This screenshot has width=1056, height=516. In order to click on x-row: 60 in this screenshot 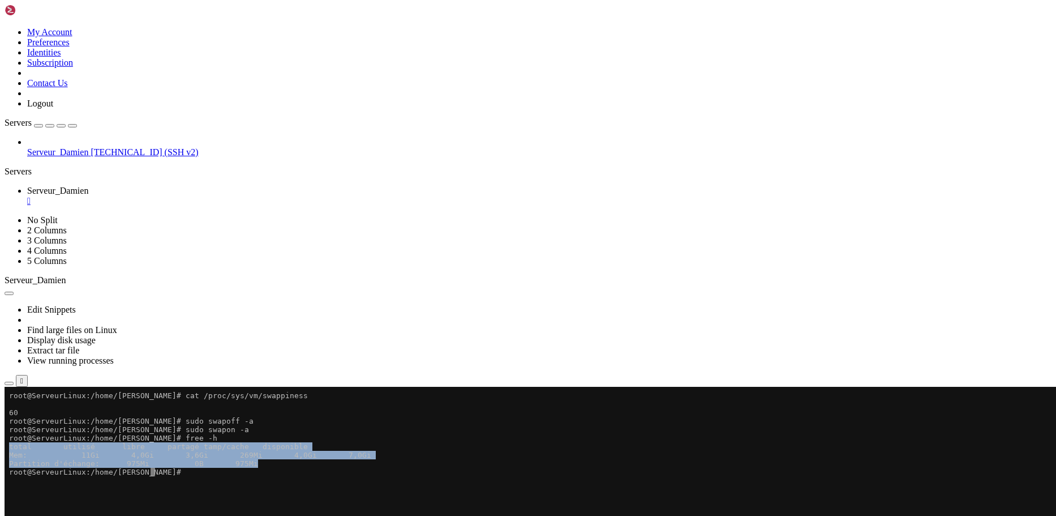, I will do `click(457, 25)`.